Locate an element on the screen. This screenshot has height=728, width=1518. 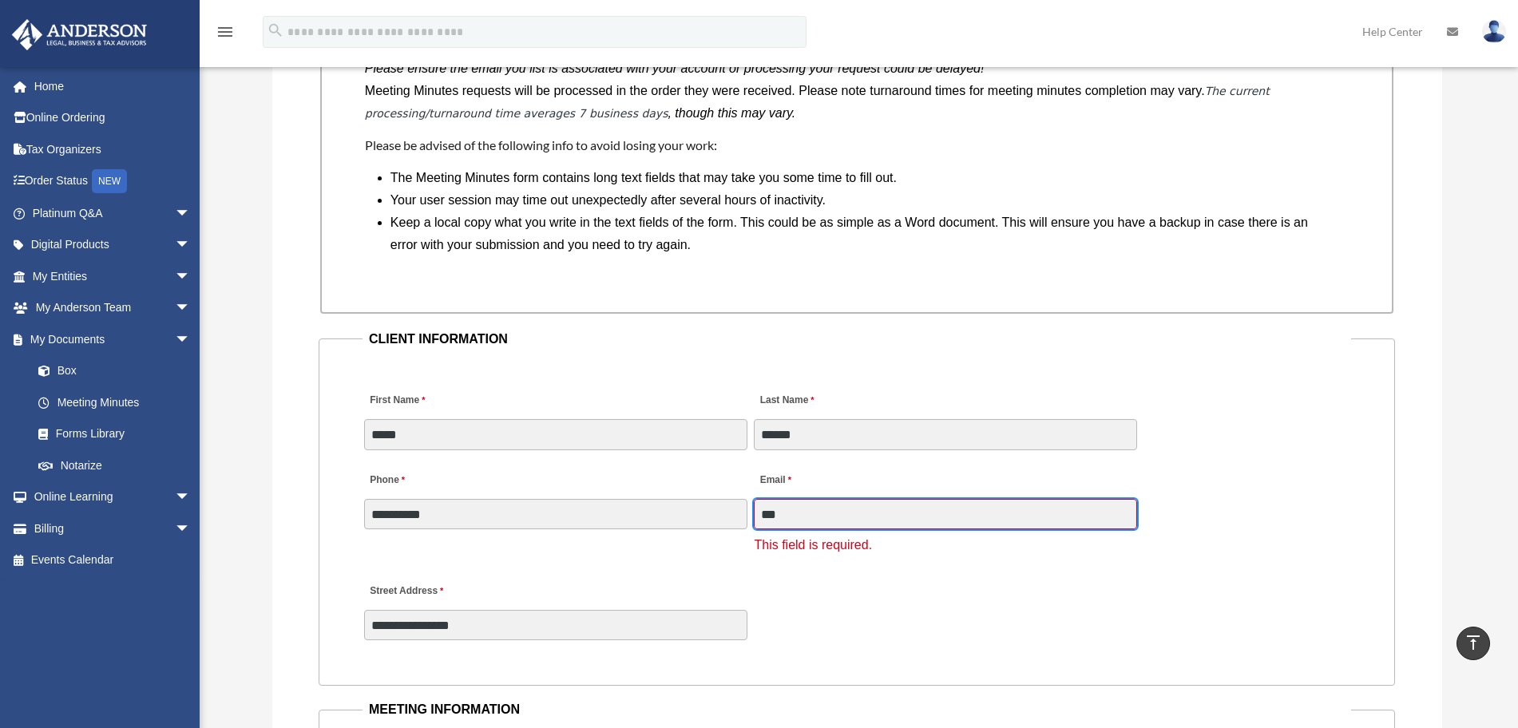
div: NEW is located at coordinates (109, 181).